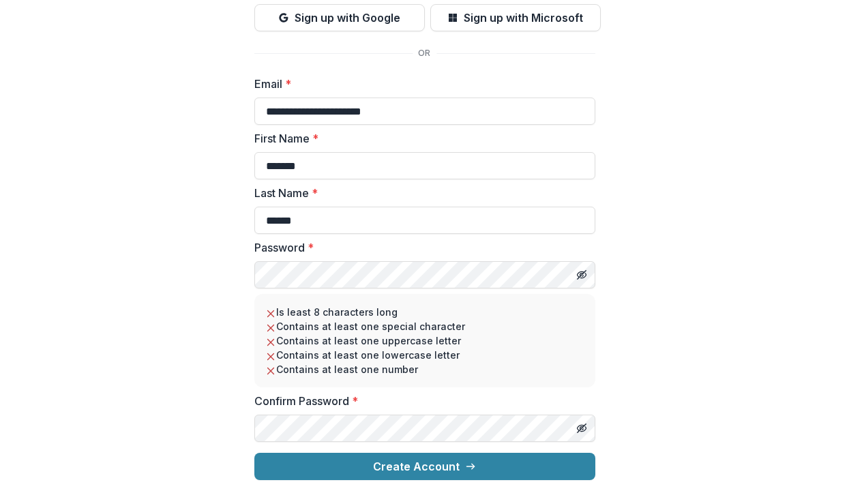 This screenshot has width=849, height=491. Describe the element at coordinates (421, 193) in the screenshot. I see `label: Last Name` at that location.